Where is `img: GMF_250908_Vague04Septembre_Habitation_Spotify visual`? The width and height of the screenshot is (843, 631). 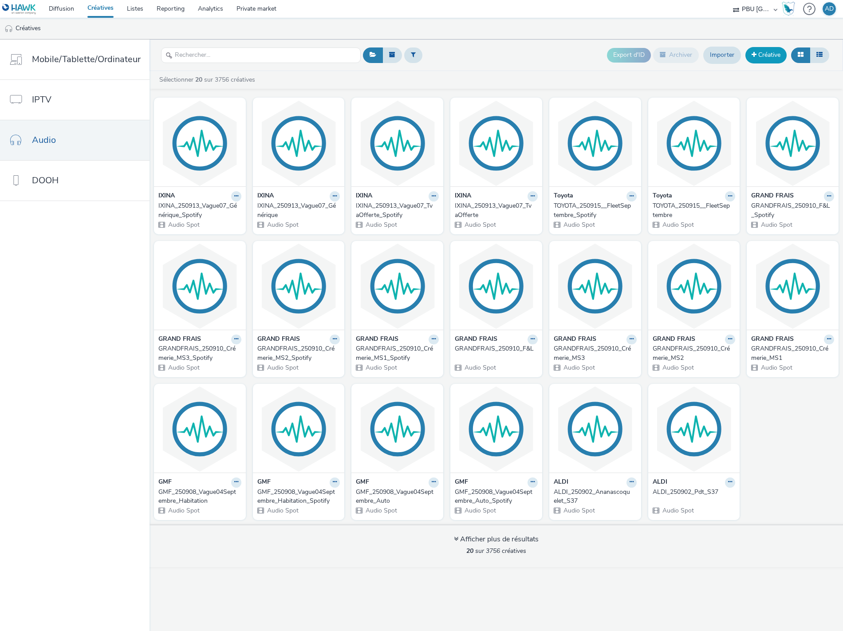
img: GMF_250908_Vague04Septembre_Habitation_Spotify visual is located at coordinates (299, 429).